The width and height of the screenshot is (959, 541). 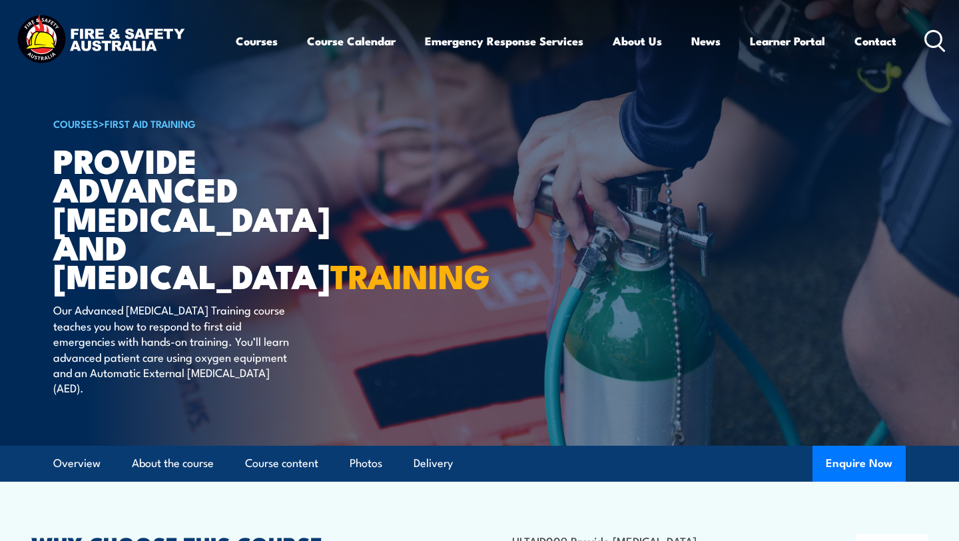 I want to click on a: Learner Portal, so click(x=787, y=41).